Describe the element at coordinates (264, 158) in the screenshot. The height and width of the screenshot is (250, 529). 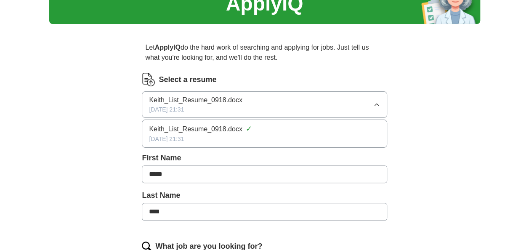
I see `label: First Name` at that location.